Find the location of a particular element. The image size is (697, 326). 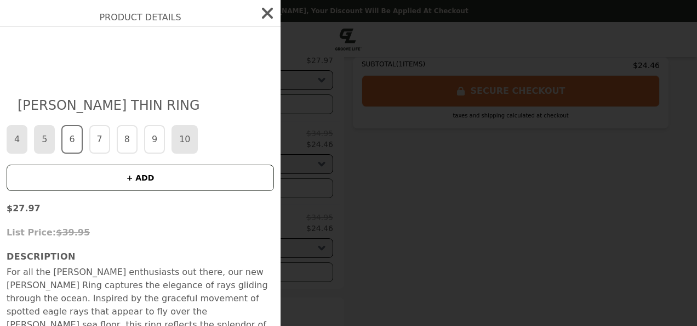

button: 8 is located at coordinates (127, 139).